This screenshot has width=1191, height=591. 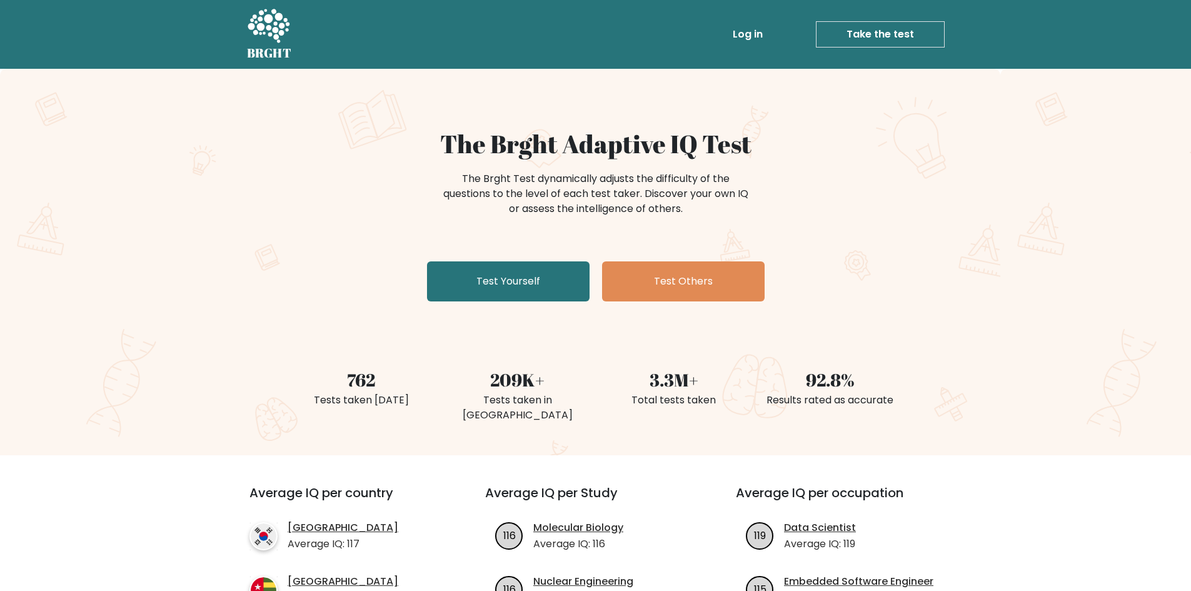 I want to click on div: 92.8%, so click(x=830, y=380).